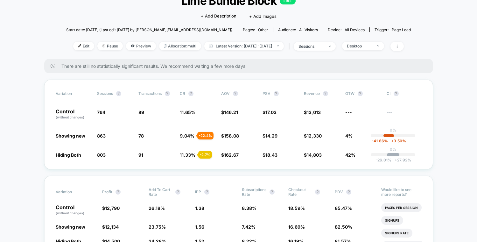 Image resolution: width=477 pixels, height=242 pixels. What do you see at coordinates (343, 226) in the screenshot?
I see `span: 82.50 %` at bounding box center [343, 226].